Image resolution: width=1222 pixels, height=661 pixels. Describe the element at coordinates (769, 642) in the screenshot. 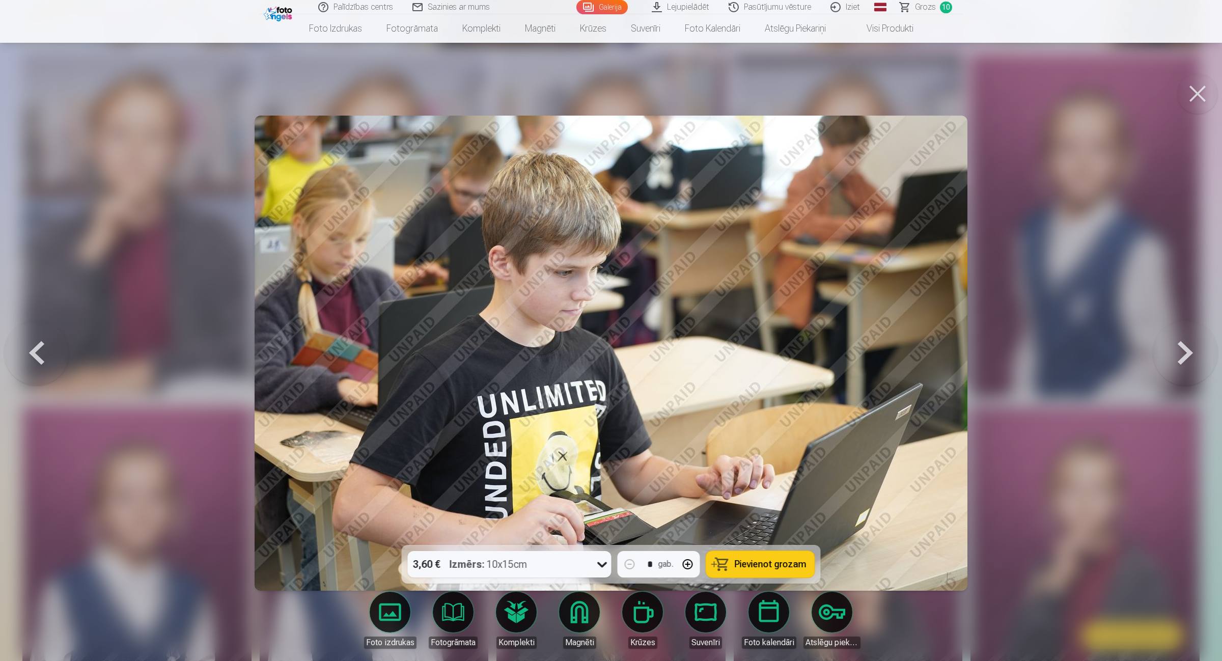

I see `div: Foto kalendāri` at that location.